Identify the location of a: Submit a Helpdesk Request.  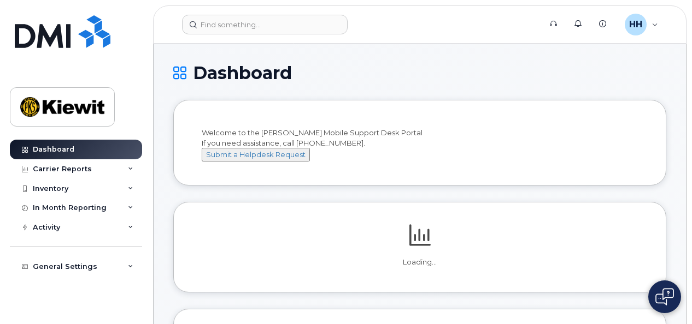
(256, 155).